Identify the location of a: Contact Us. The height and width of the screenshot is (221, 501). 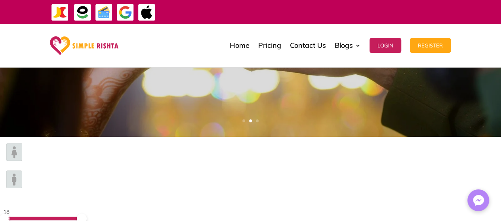
(308, 46).